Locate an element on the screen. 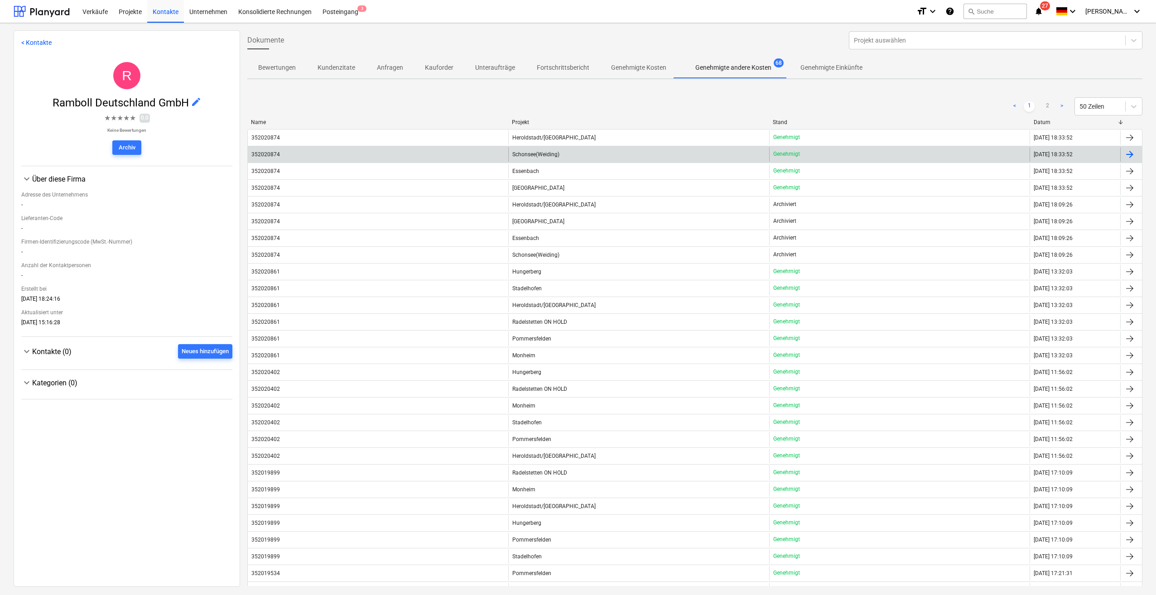 The image size is (1156, 595). p: Kundenzitate is located at coordinates (336, 67).